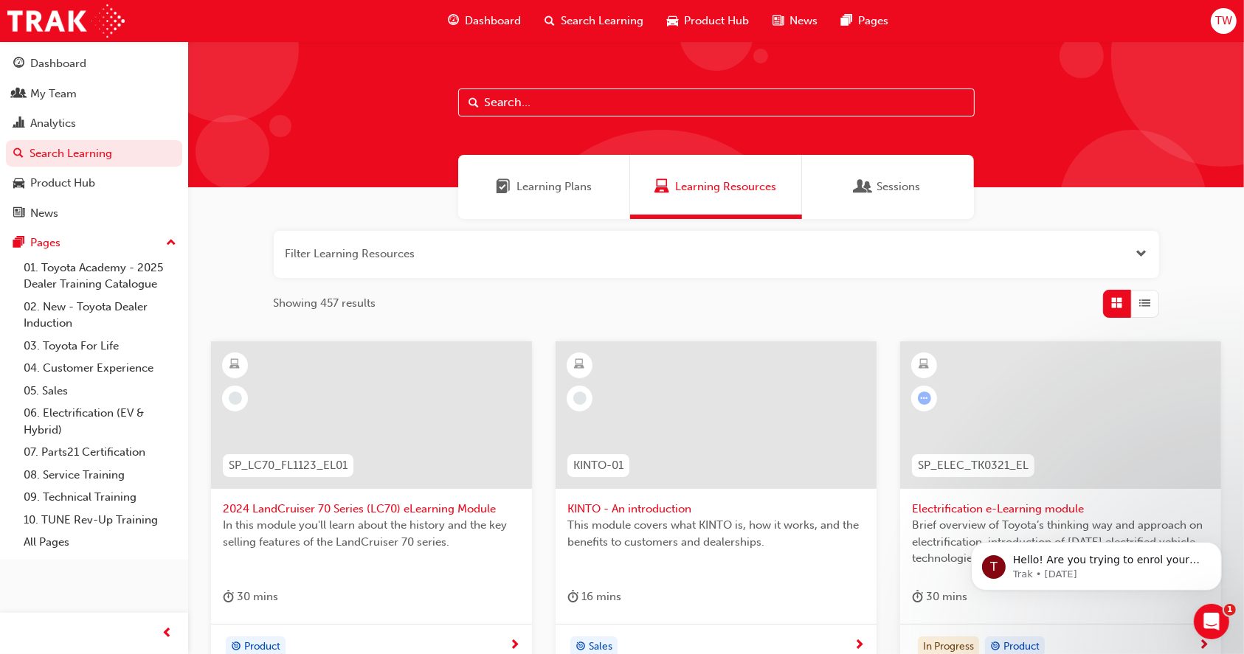  I want to click on div: My Team, so click(53, 94).